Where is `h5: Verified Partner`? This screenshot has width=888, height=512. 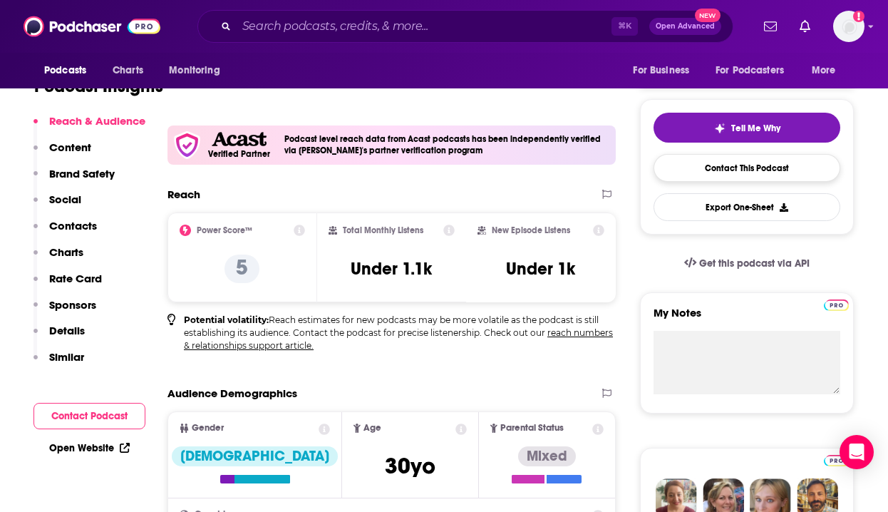
h5: Verified Partner is located at coordinates (239, 154).